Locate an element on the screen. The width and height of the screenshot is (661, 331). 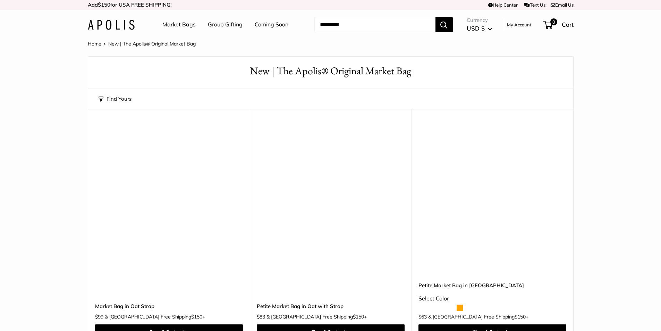
span: $83 is located at coordinates (261, 317).